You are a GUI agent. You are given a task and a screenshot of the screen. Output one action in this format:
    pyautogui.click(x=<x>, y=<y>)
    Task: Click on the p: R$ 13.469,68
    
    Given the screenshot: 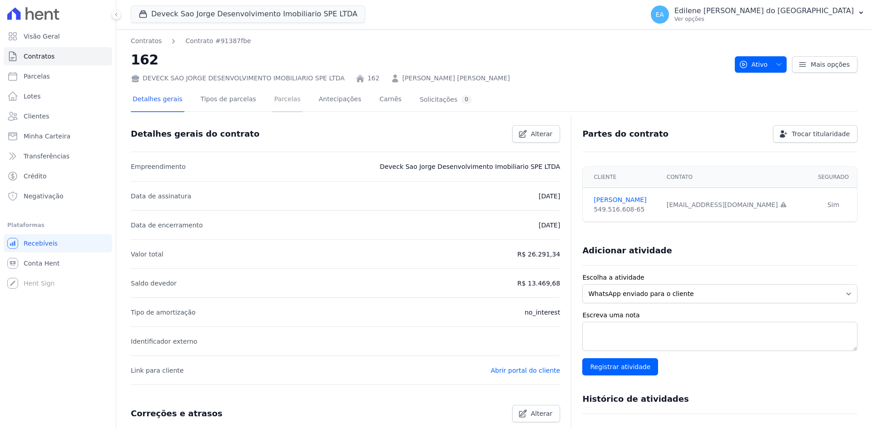 What is the action you would take?
    pyautogui.click(x=539, y=283)
    